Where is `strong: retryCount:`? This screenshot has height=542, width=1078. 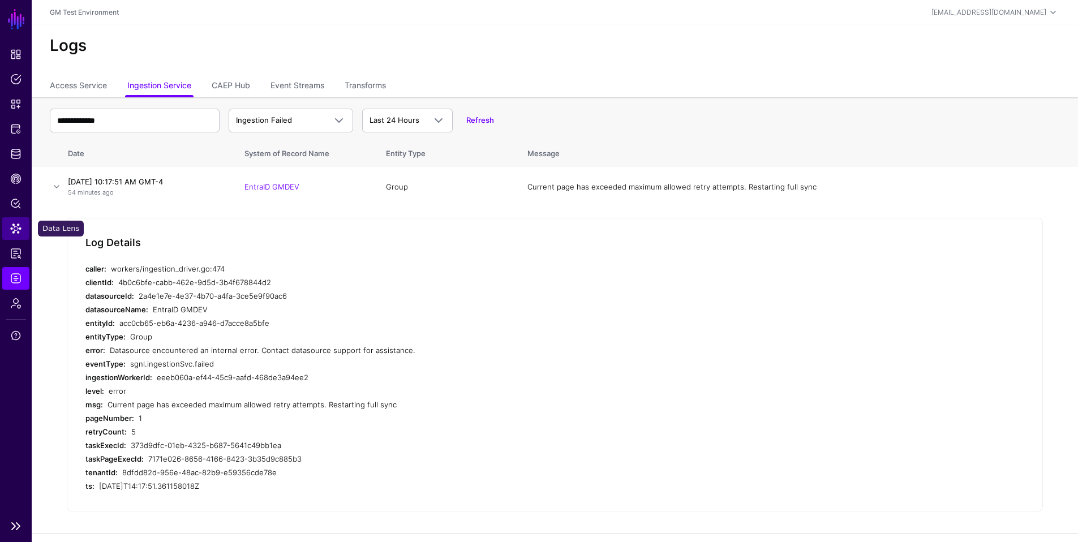
strong: retryCount: is located at coordinates (106, 432).